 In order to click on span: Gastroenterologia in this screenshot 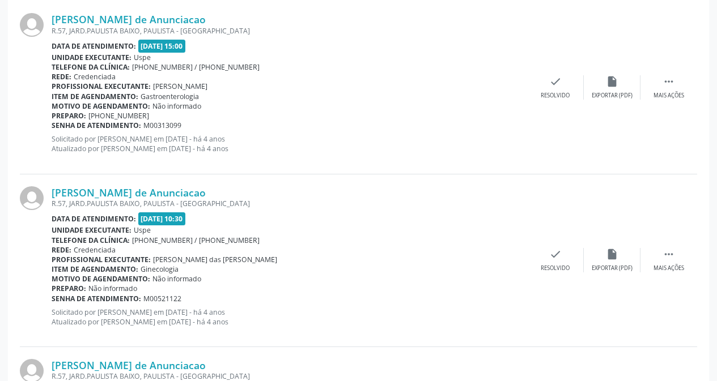, I will do `click(169, 96)`.